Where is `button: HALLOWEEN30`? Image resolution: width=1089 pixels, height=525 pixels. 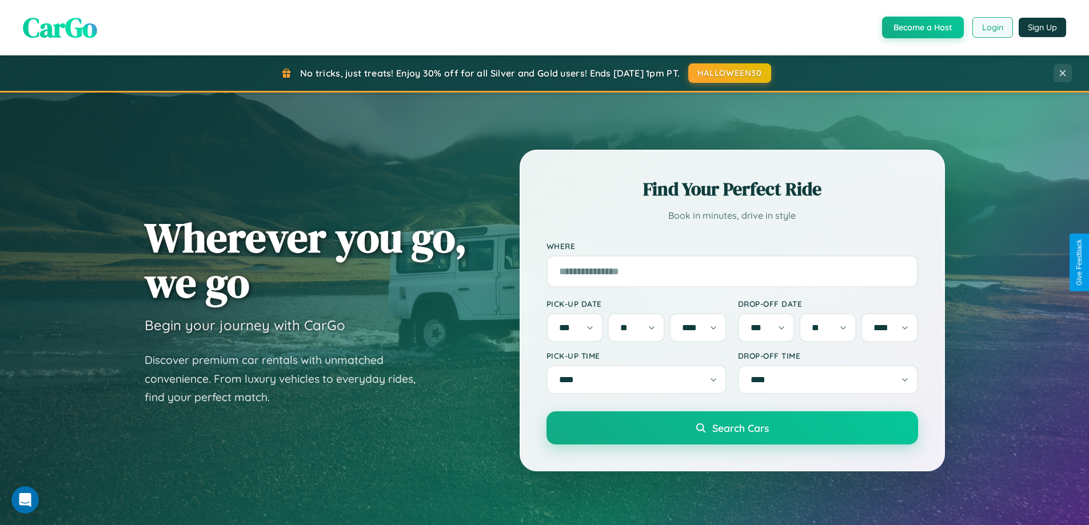 button: HALLOWEEN30 is located at coordinates (729, 73).